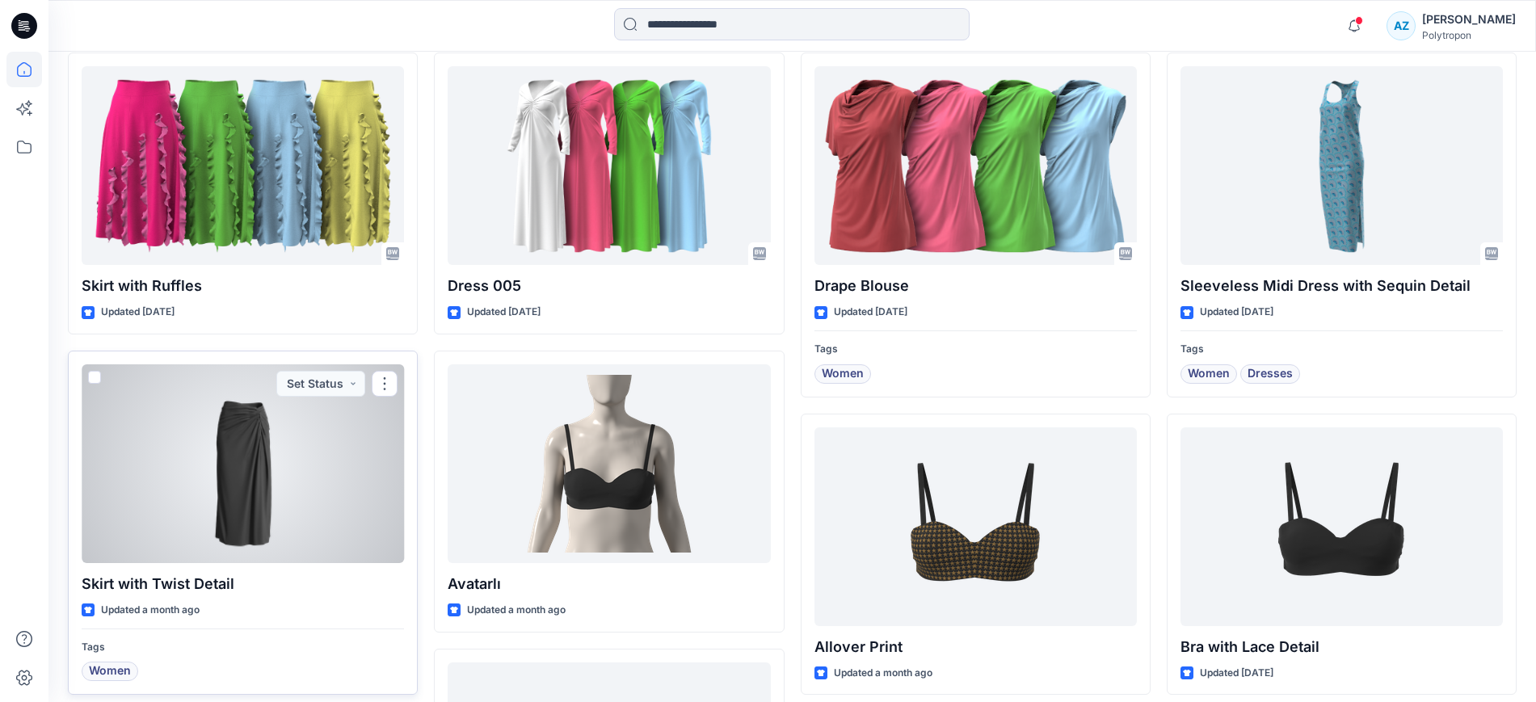  Describe the element at coordinates (242, 464) in the screenshot. I see `a: Skirt with Twist Detail` at that location.